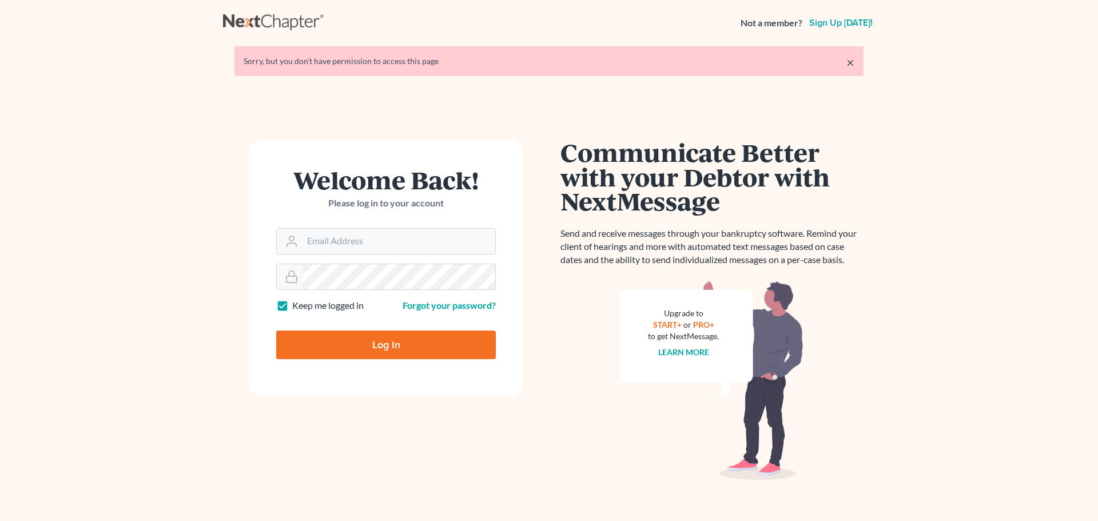 The height and width of the screenshot is (521, 1098). What do you see at coordinates (386, 180) in the screenshot?
I see `h1: Welcome Back!` at bounding box center [386, 180].